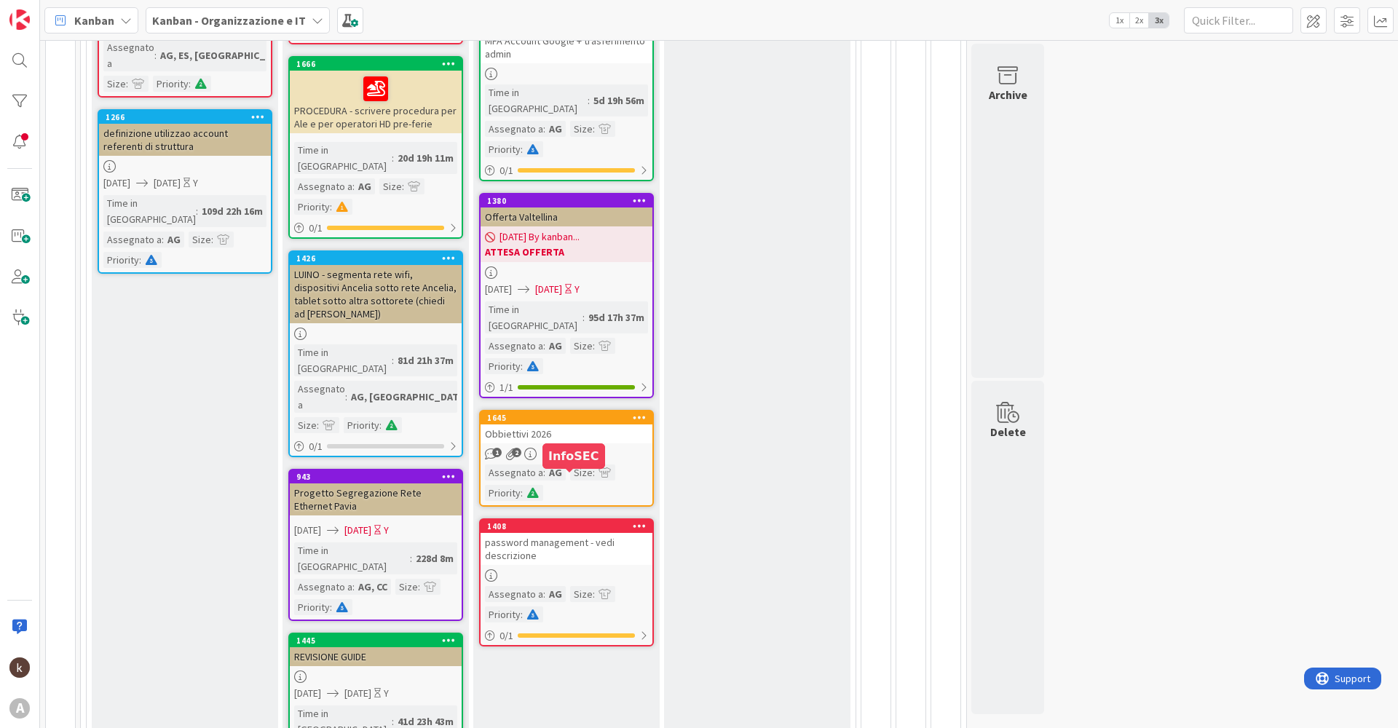 This screenshot has width=1398, height=728. I want to click on div: 5d 19h 56m, so click(619, 100).